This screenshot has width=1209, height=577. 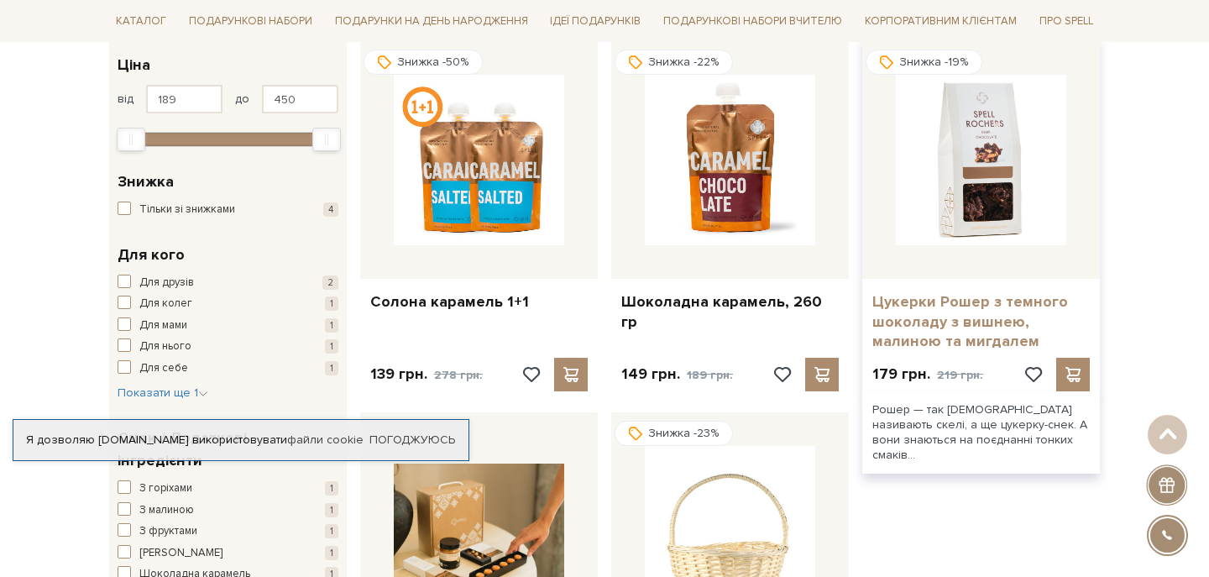 I want to click on a: Подарунки на День народження, so click(x=432, y=21).